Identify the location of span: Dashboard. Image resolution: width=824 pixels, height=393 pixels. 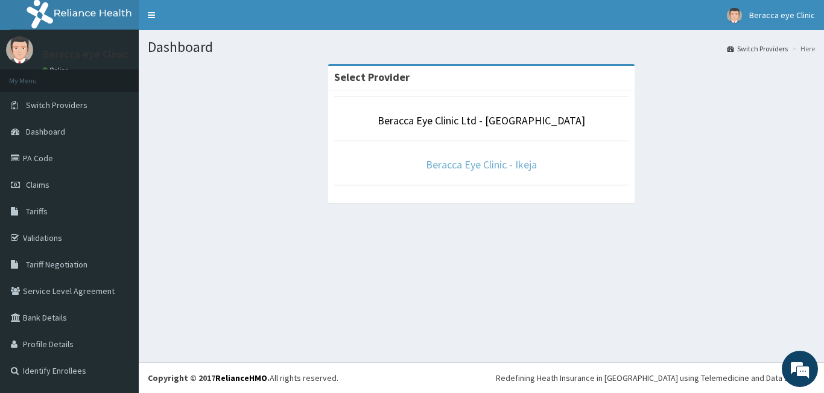
(45, 131).